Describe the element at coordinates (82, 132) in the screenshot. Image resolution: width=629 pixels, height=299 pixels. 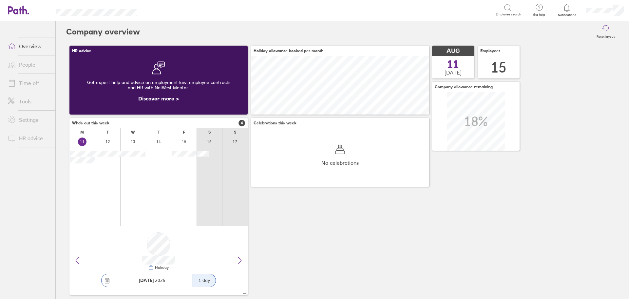
I see `div: M` at that location.